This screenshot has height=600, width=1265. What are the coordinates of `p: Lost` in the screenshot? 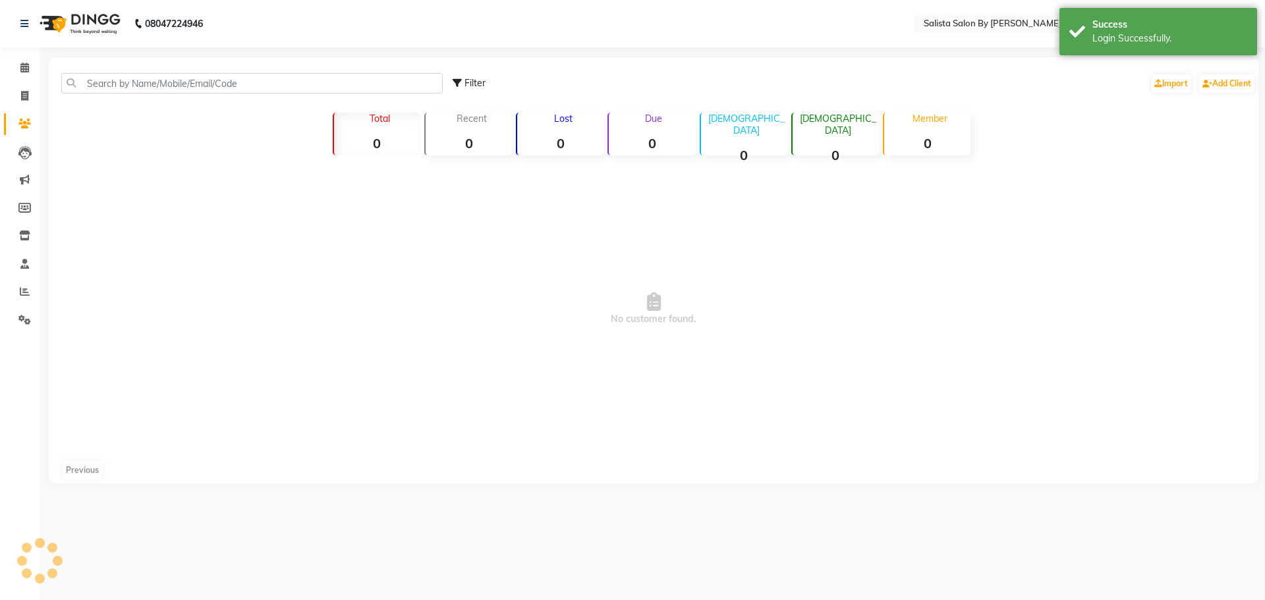 It's located at (563, 119).